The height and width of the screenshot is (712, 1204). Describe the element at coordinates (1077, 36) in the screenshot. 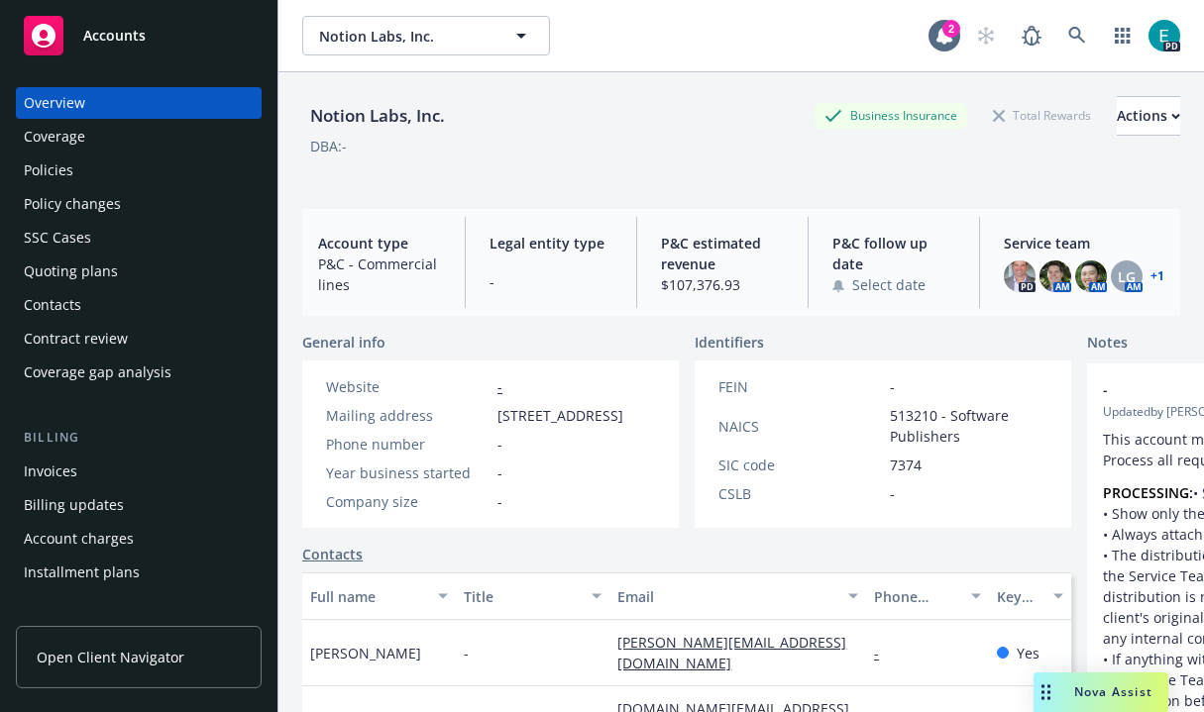

I see `a: Search` at that location.